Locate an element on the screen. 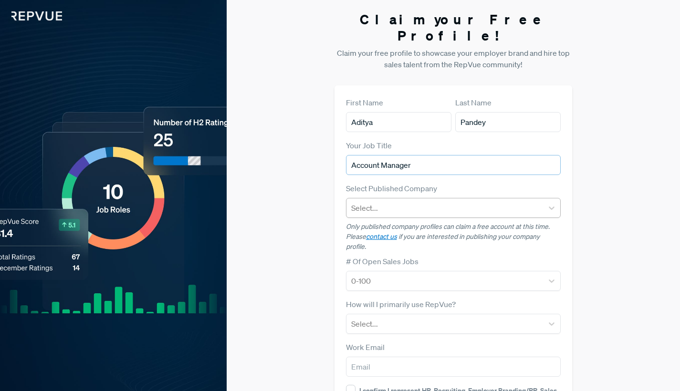  input: Email is located at coordinates (453, 367).